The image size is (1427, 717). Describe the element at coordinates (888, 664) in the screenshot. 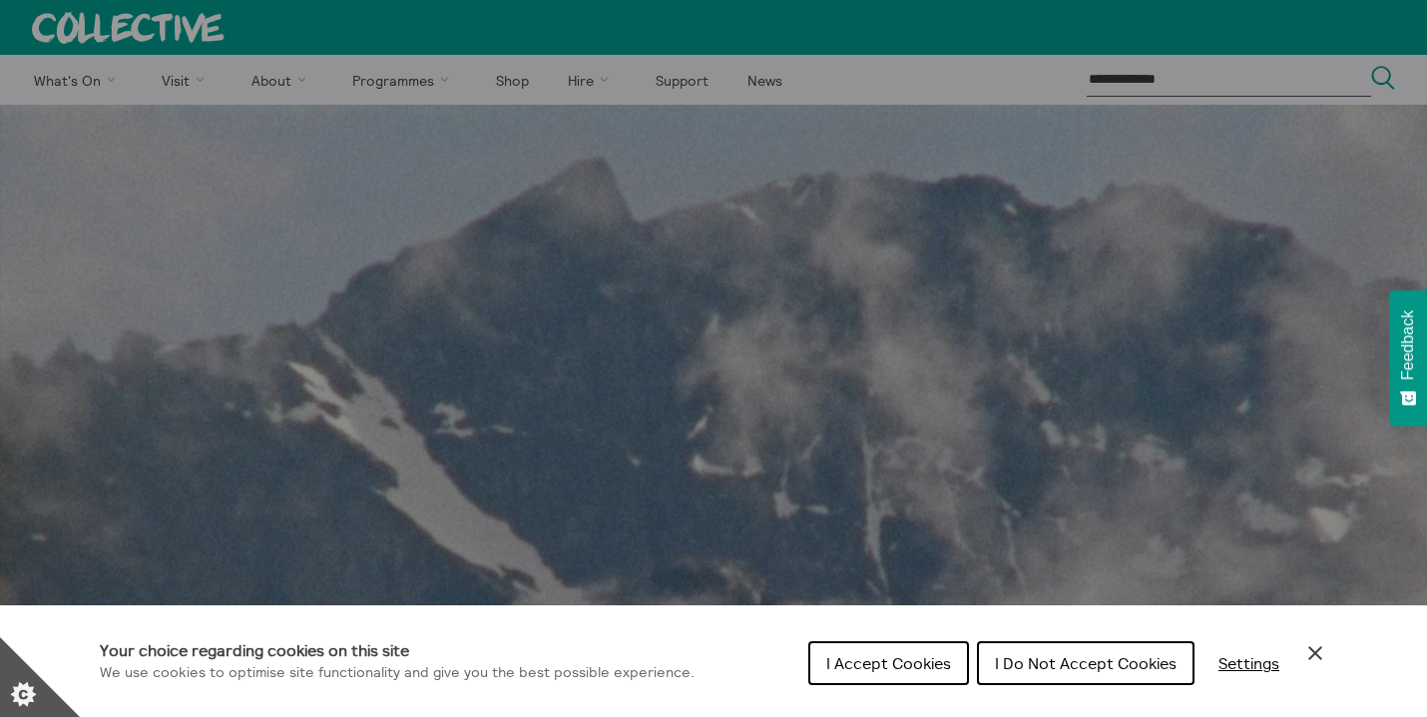

I see `span: I Accept Cookies` at that location.